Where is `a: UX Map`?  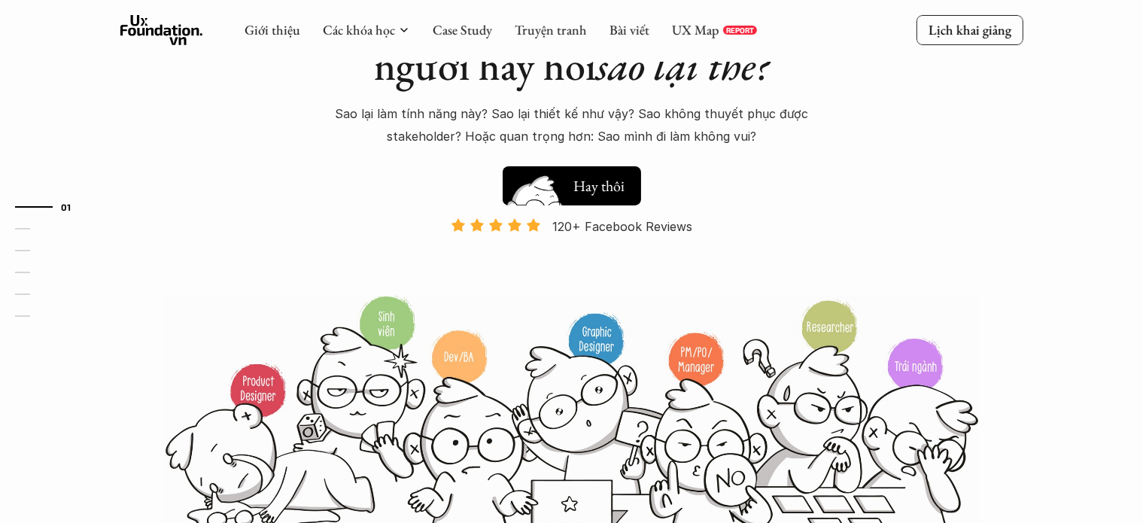 a: UX Map is located at coordinates (695, 29).